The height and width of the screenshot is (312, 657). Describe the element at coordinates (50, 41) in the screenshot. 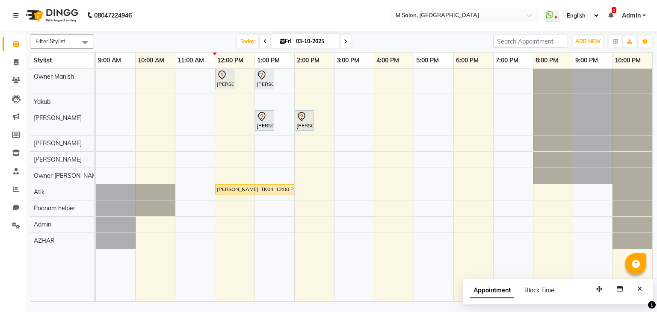

I see `span: Filter Stylist` at that location.